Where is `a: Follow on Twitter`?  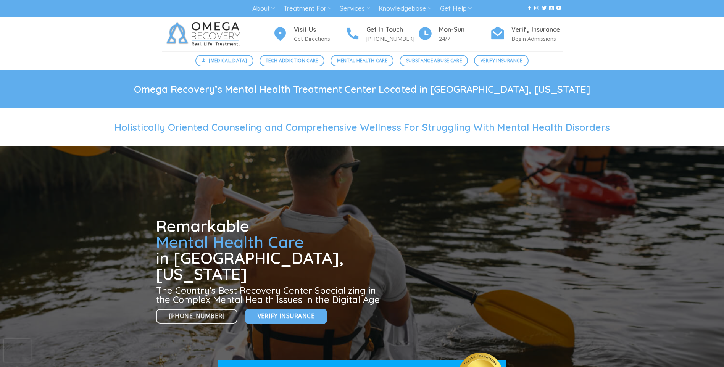 a: Follow on Twitter is located at coordinates (544, 8).